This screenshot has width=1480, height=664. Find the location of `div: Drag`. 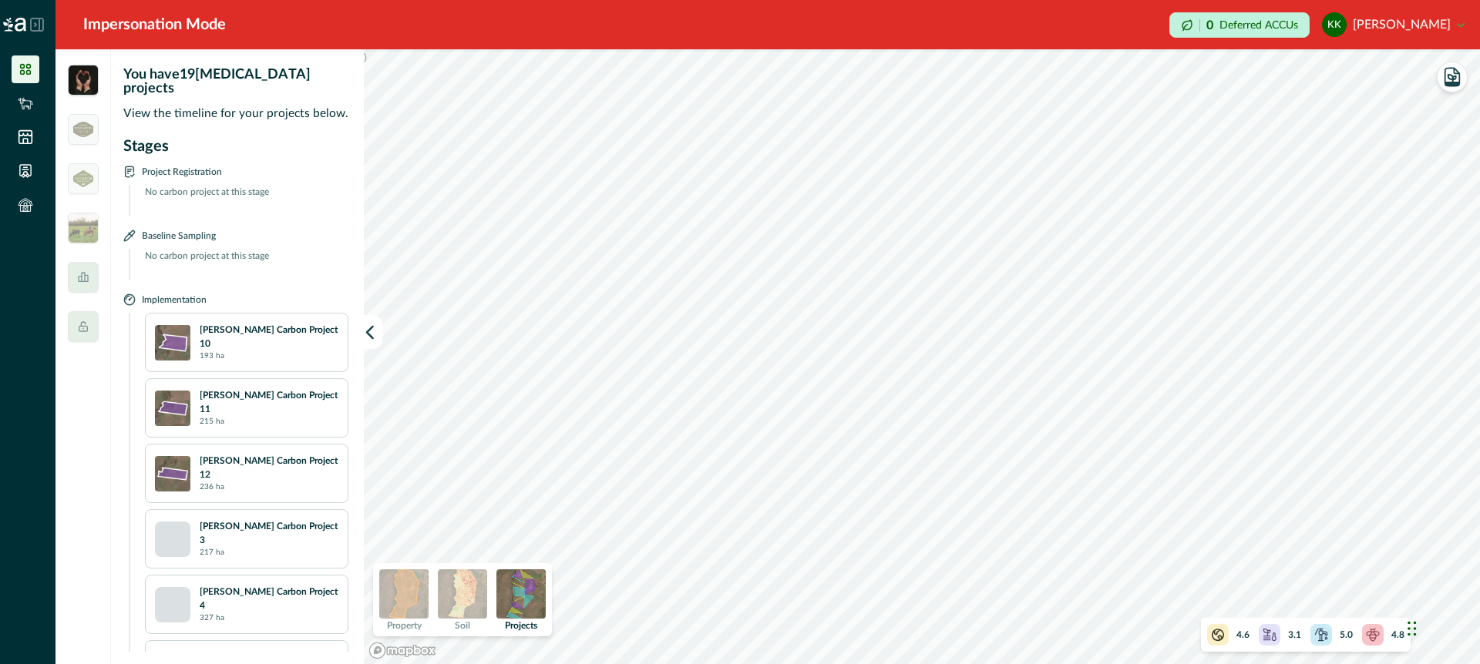

div: Drag is located at coordinates (1412, 629).